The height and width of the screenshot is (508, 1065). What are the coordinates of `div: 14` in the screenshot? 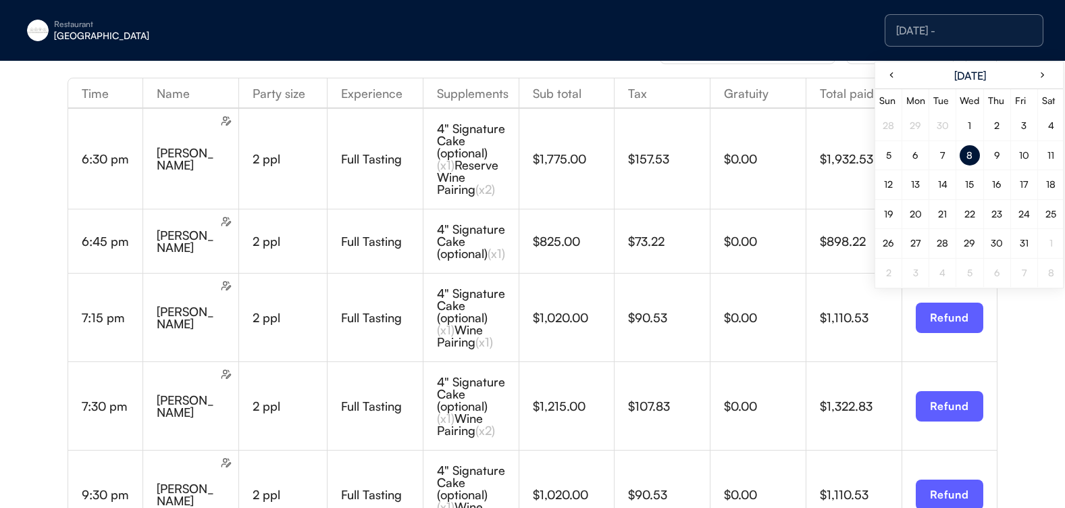 It's located at (942, 184).